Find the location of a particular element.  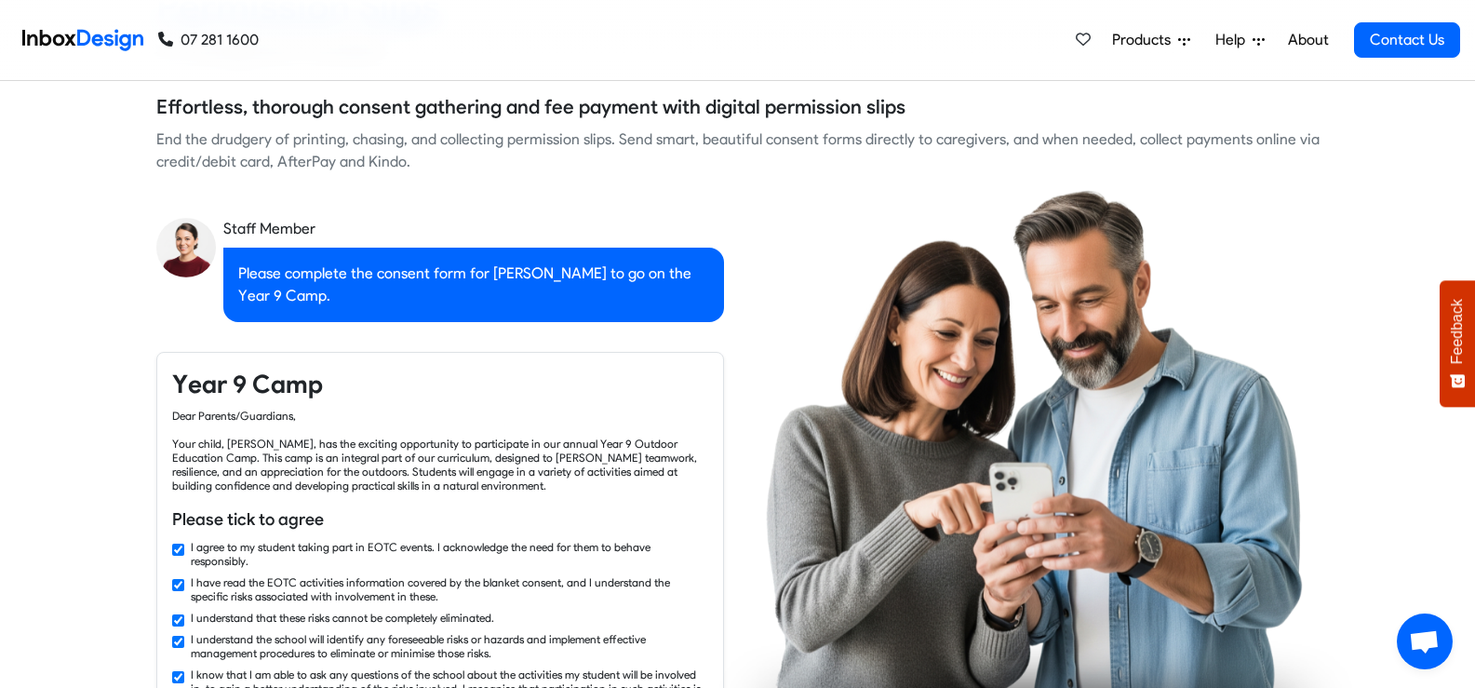

h6: Please tick to agree is located at coordinates (440, 519).